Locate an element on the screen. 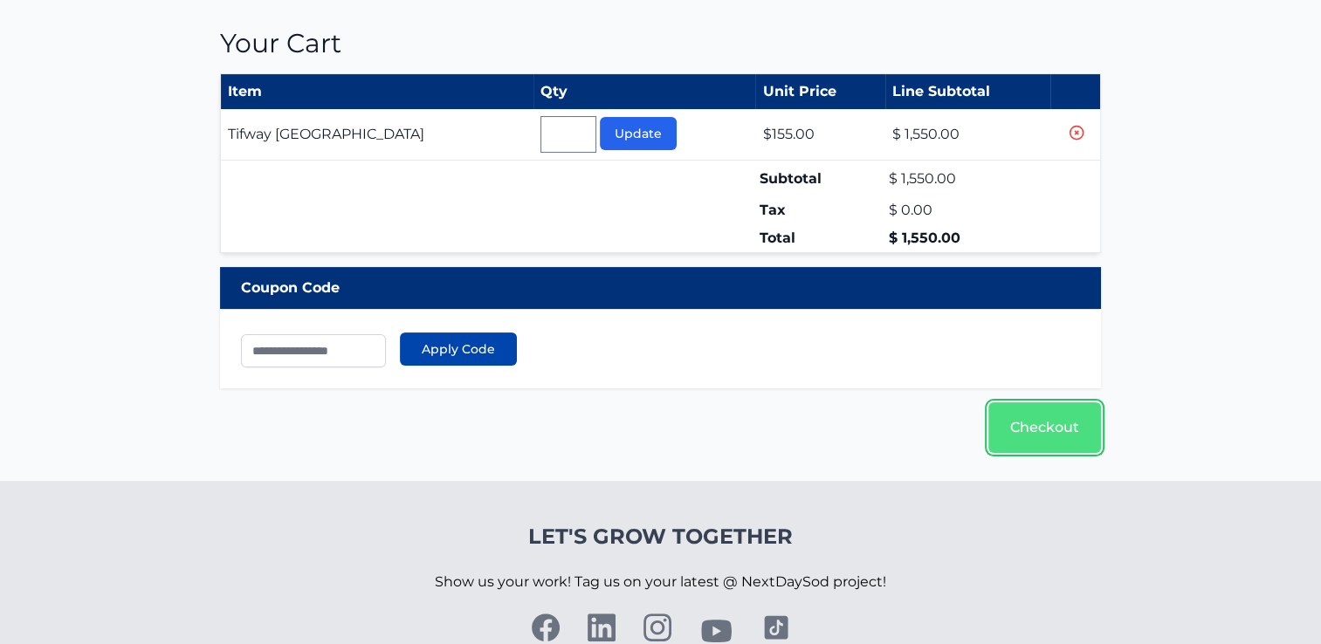 Image resolution: width=1321 pixels, height=644 pixels. button: Apply Code is located at coordinates (458, 349).